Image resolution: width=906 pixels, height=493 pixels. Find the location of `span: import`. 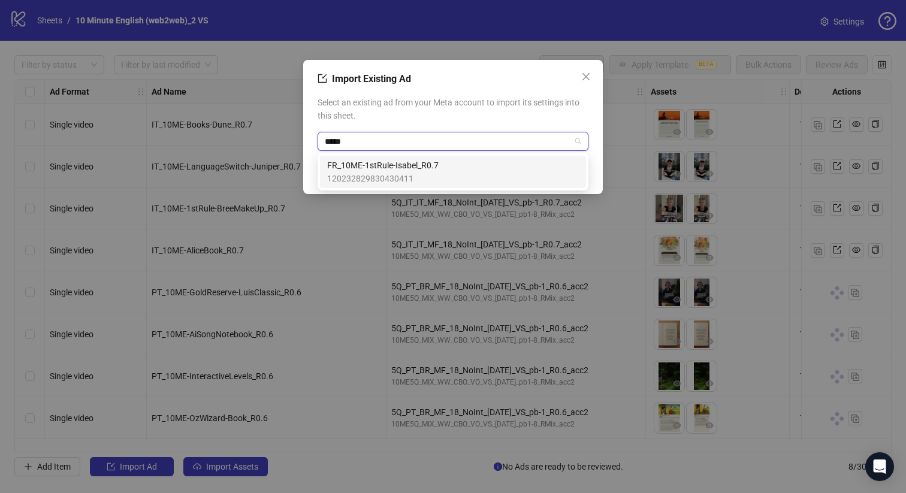

span: import is located at coordinates (322, 78).